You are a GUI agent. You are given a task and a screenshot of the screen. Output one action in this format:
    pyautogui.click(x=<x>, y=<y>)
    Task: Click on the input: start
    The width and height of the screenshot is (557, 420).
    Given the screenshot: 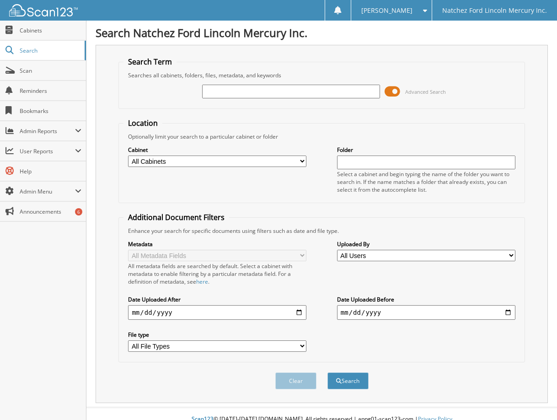 What is the action you would take?
    pyautogui.click(x=217, y=312)
    